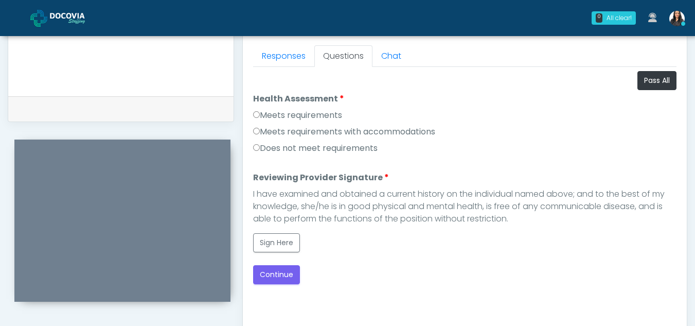 The image size is (695, 326). I want to click on label: Meets requirements with accommodations, so click(344, 132).